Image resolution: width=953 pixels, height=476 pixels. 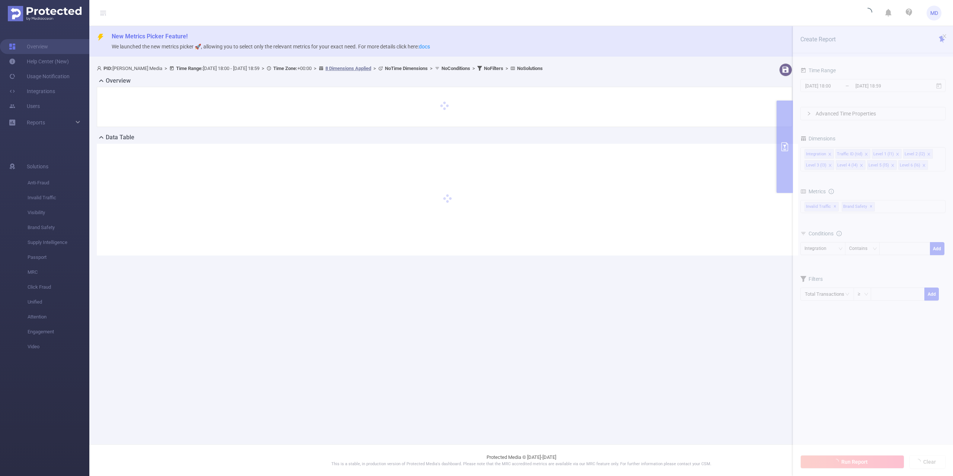 What do you see at coordinates (39, 76) in the screenshot?
I see `a: Usage Notification` at bounding box center [39, 76].